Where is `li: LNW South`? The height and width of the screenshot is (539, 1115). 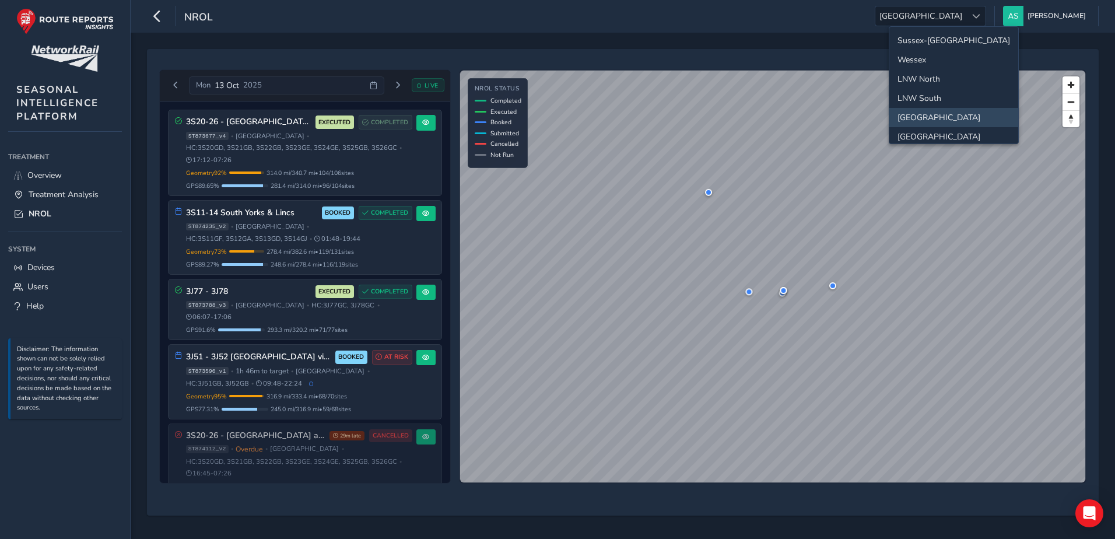 li: LNW South is located at coordinates (953, 98).